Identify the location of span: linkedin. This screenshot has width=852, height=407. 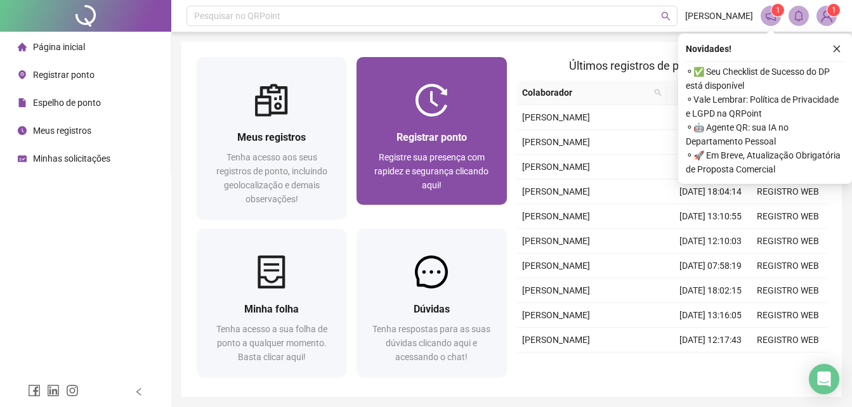
(53, 391).